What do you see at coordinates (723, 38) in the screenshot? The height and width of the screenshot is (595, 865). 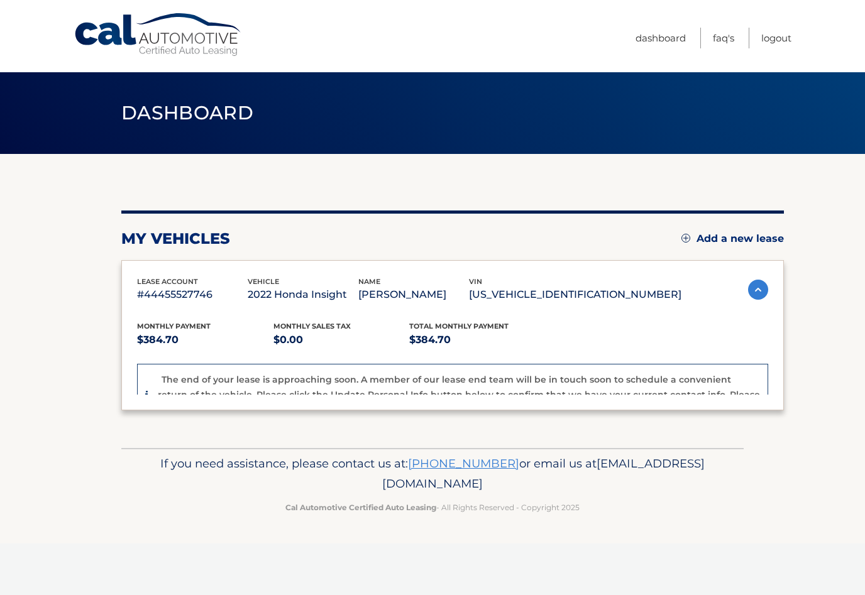 I see `a: FAQ's` at bounding box center [723, 38].